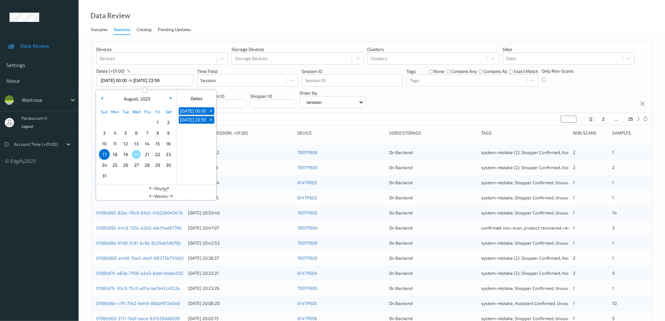  Describe the element at coordinates (298, 49) in the screenshot. I see `p: Storage Devices` at that location.